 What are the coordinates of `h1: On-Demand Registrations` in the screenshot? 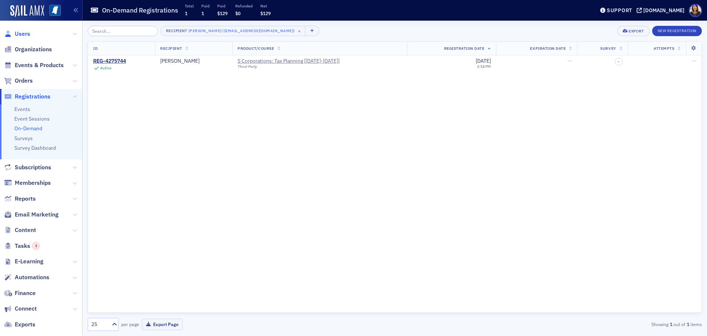 It's located at (140, 10).